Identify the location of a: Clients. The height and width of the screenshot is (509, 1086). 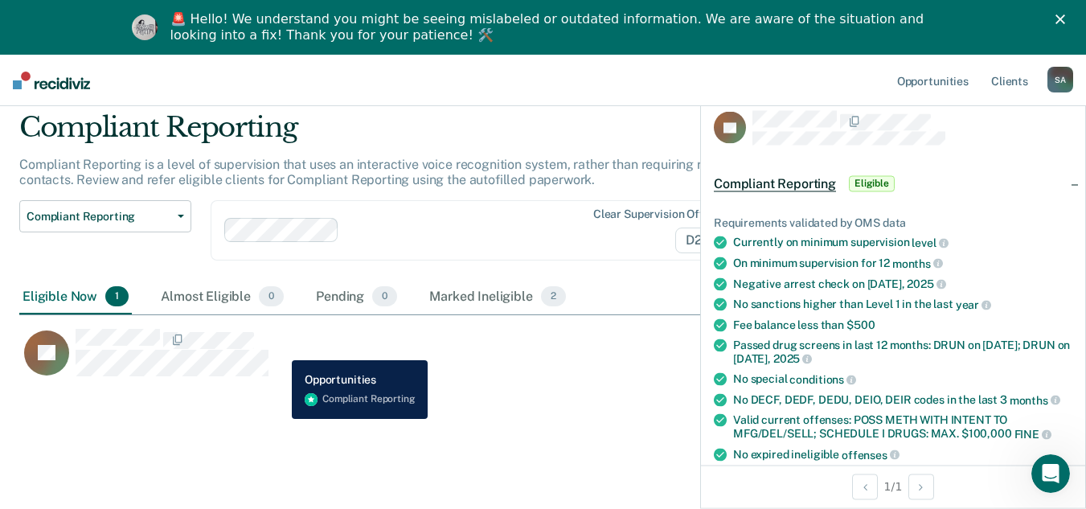
(1010, 80).